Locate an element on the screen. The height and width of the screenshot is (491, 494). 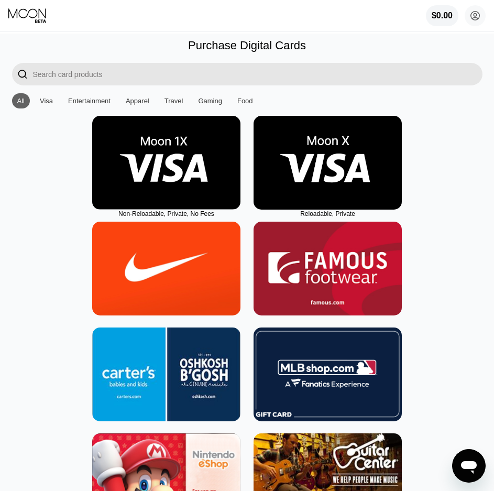
div: Purchase Digital Cards is located at coordinates (247, 46).